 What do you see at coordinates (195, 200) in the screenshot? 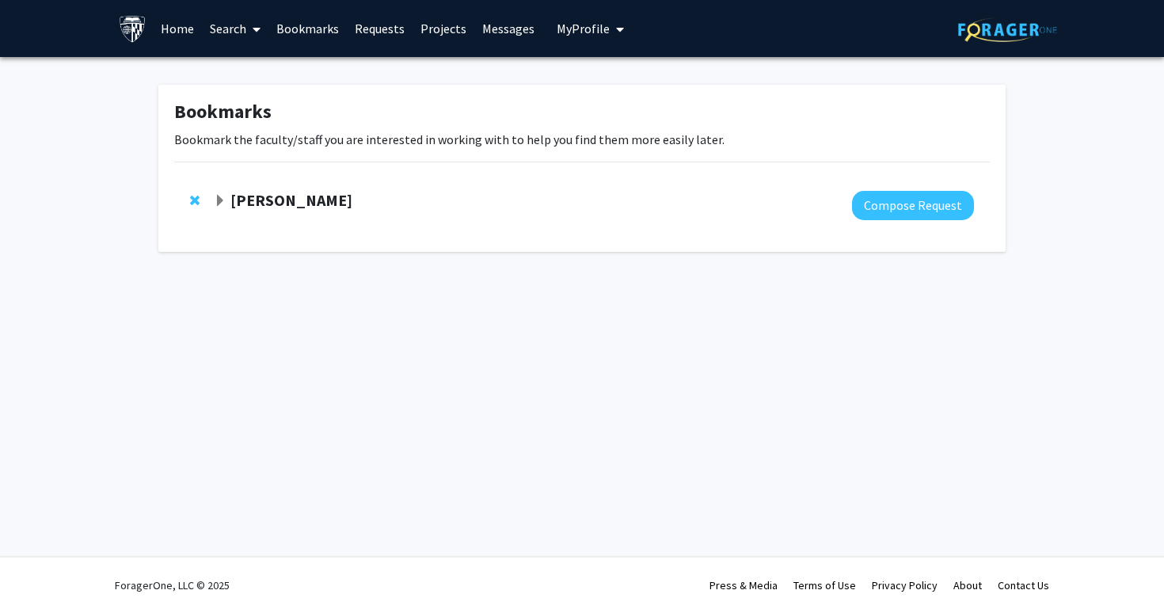
I see `span: Remove Raj Mukherjee from bookmarks` at bounding box center [195, 200].